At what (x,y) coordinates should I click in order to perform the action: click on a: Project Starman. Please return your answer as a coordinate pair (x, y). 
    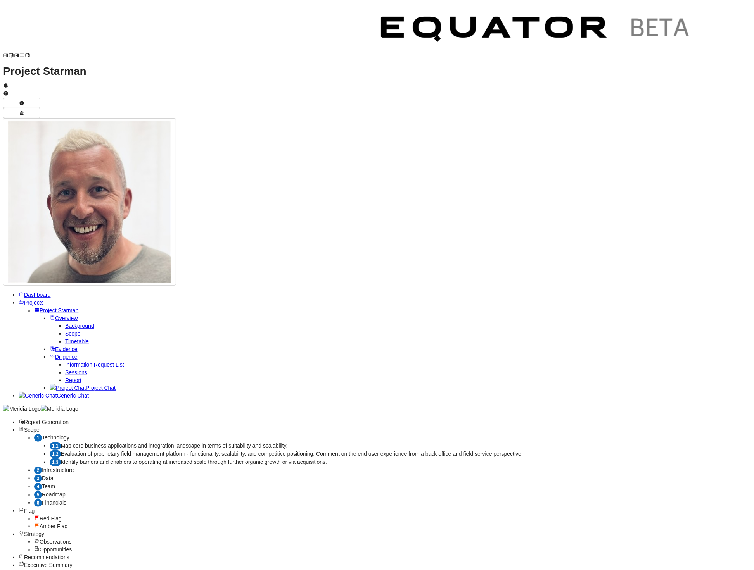
    Looking at the image, I should click on (56, 311).